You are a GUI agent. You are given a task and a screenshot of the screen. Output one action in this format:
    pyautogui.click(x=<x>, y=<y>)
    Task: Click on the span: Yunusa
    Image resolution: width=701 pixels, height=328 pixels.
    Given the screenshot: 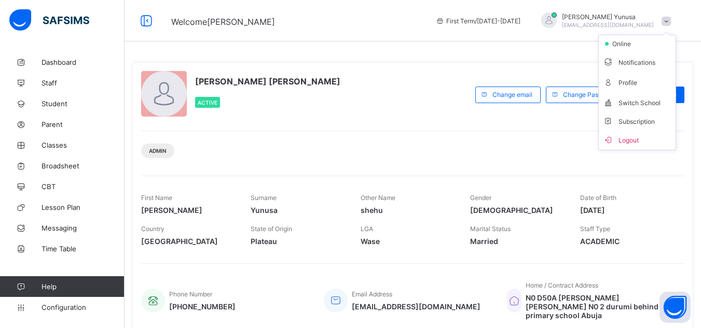 What is the action you would take?
    pyautogui.click(x=297, y=210)
    